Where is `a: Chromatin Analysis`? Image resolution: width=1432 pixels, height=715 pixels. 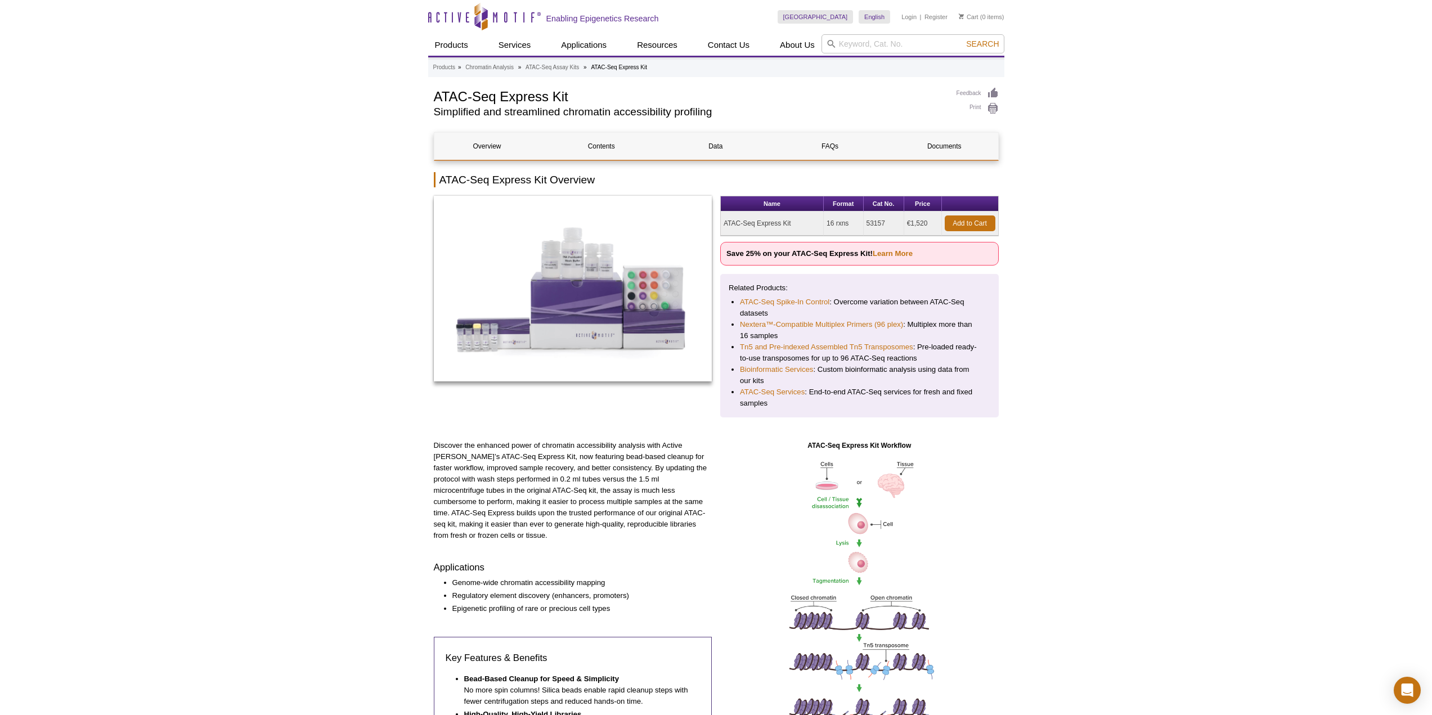 a: Chromatin Analysis is located at coordinates (490, 68).